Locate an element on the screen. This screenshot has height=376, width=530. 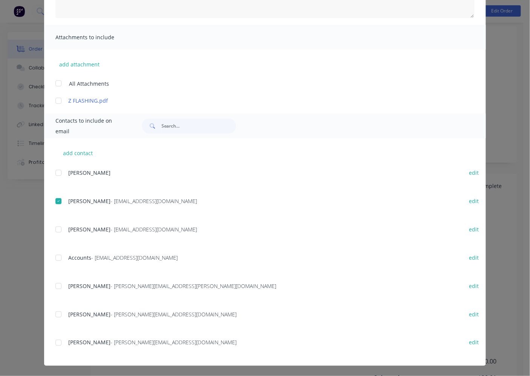
span: Accounts is located at coordinates (80, 257).